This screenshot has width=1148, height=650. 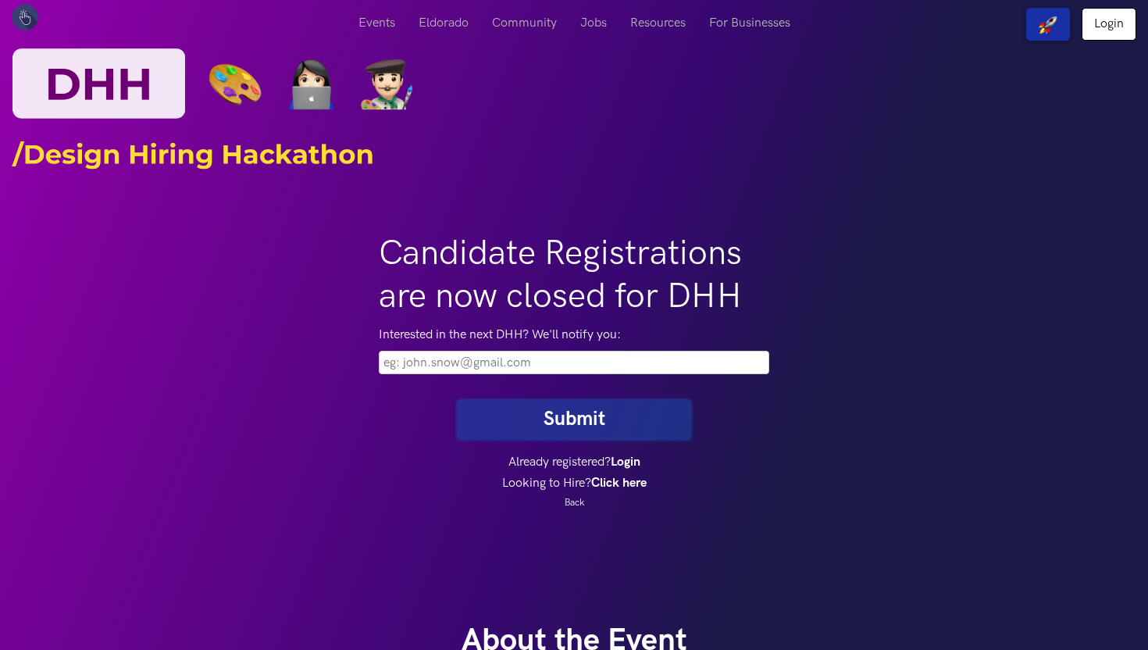 I want to click on h4: Already registered?, so click(x=574, y=462).